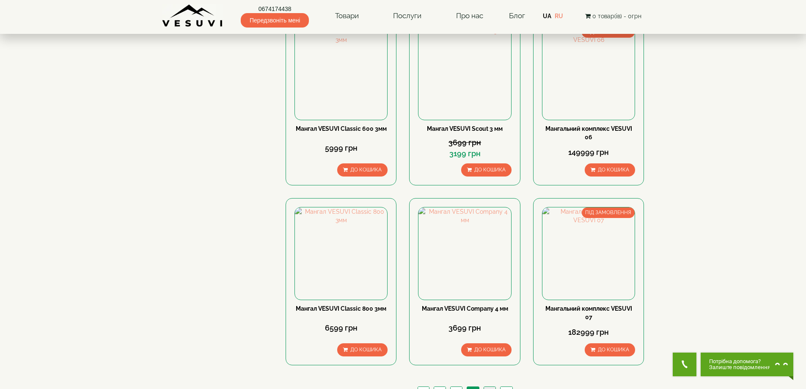  What do you see at coordinates (740, 367) in the screenshot?
I see `span: Залиште повідомлення` at bounding box center [740, 367].